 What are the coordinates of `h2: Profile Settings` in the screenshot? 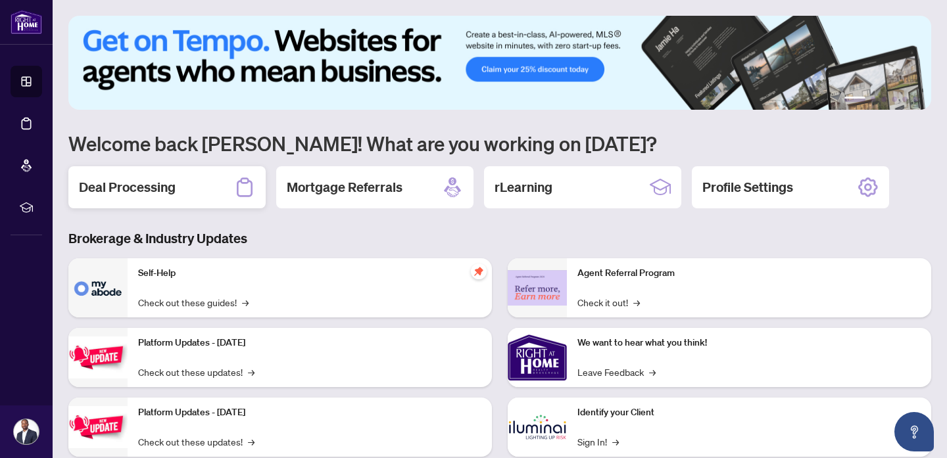 It's located at (748, 187).